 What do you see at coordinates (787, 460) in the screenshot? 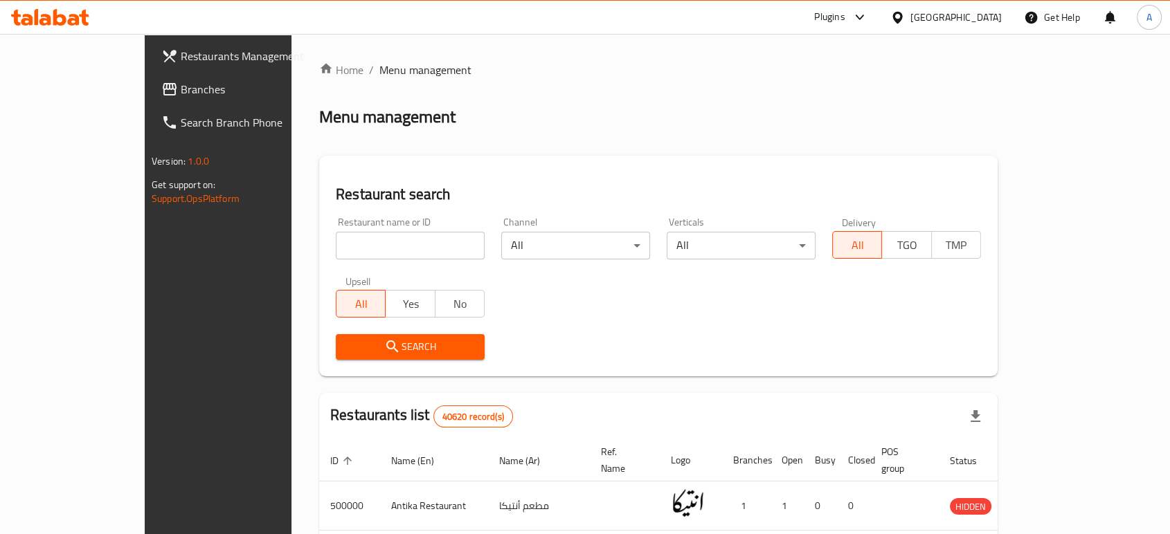
I see `th: Open` at bounding box center [787, 460].